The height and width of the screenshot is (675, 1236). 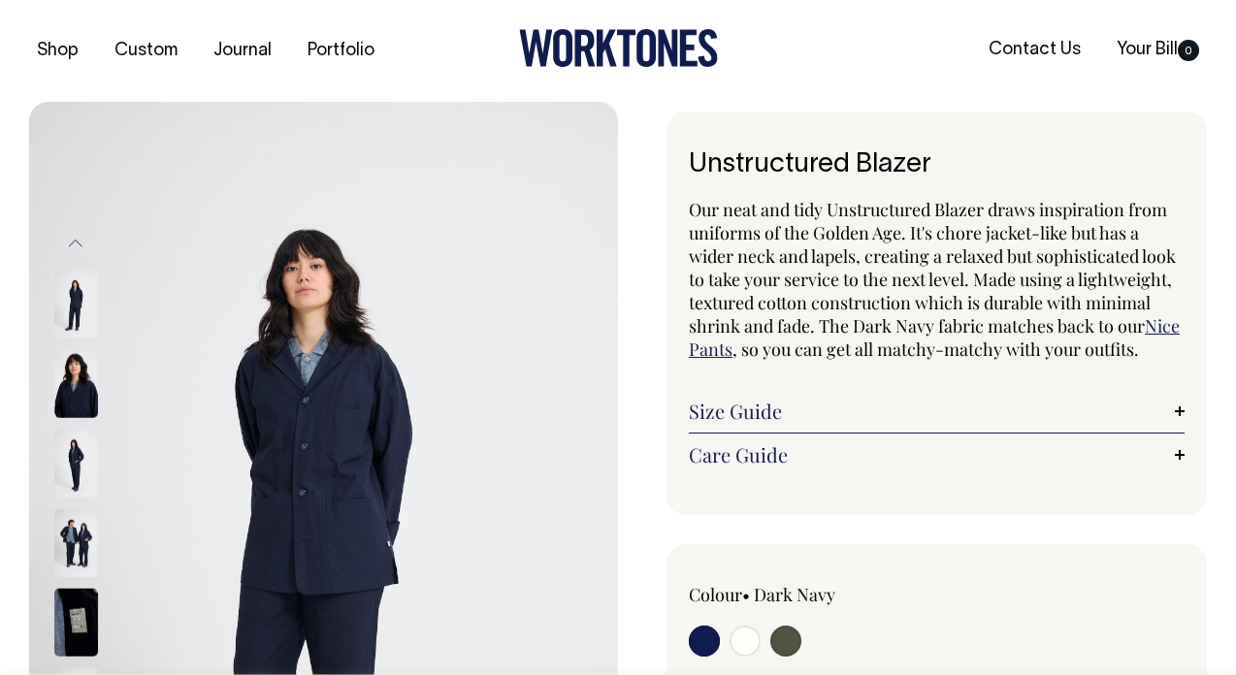 I want to click on a: Contact Us, so click(x=1034, y=49).